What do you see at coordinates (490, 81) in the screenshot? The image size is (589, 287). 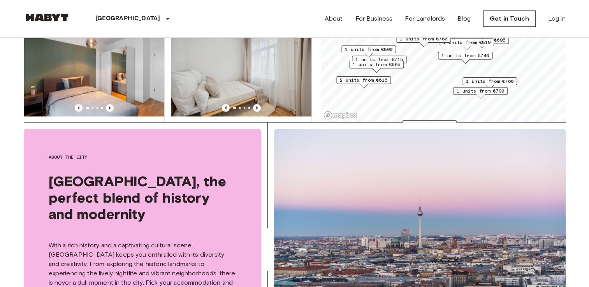 I see `span: 1 units from €760` at bounding box center [490, 81].